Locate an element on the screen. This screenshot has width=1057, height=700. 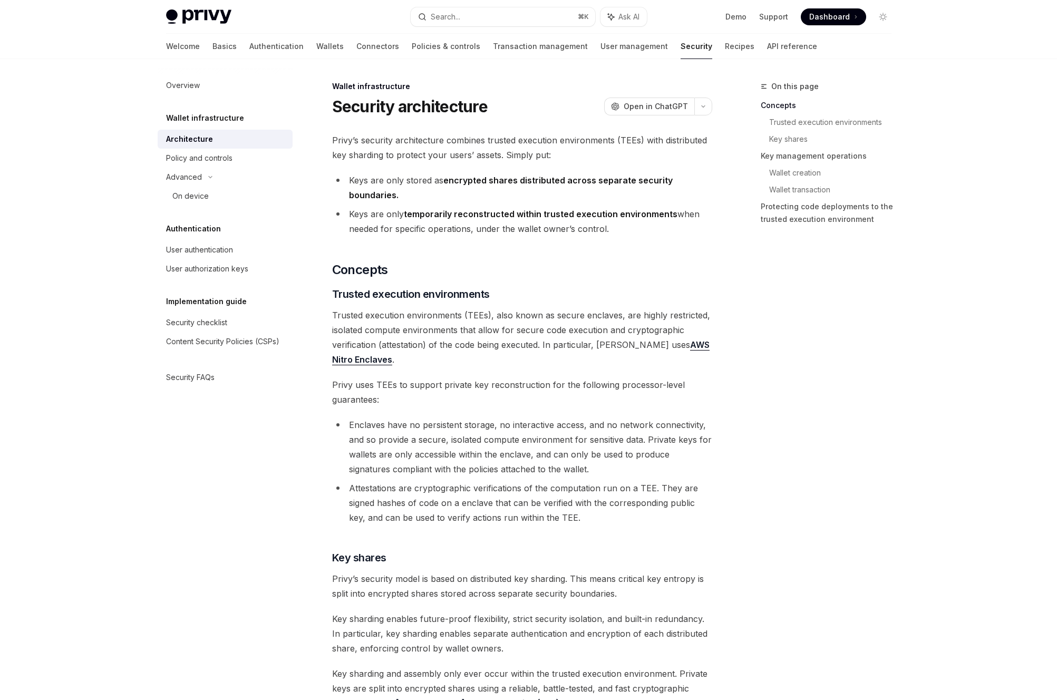
div: Search... is located at coordinates (445, 17).